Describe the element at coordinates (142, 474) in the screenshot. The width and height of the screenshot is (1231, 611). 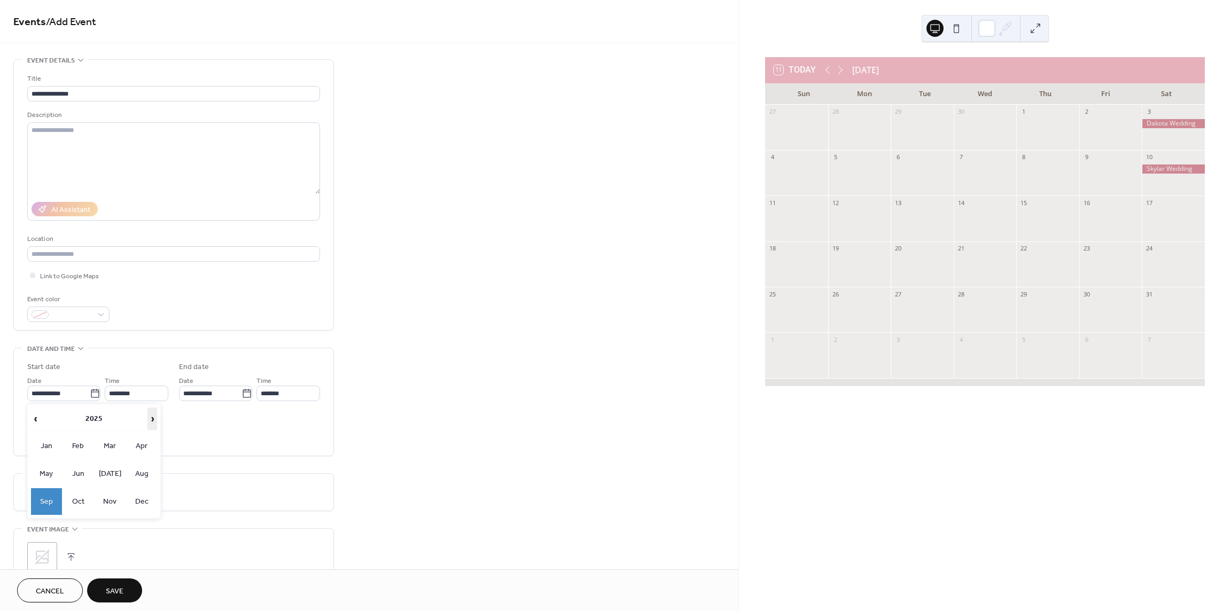
I see `td: Aug` at that location.